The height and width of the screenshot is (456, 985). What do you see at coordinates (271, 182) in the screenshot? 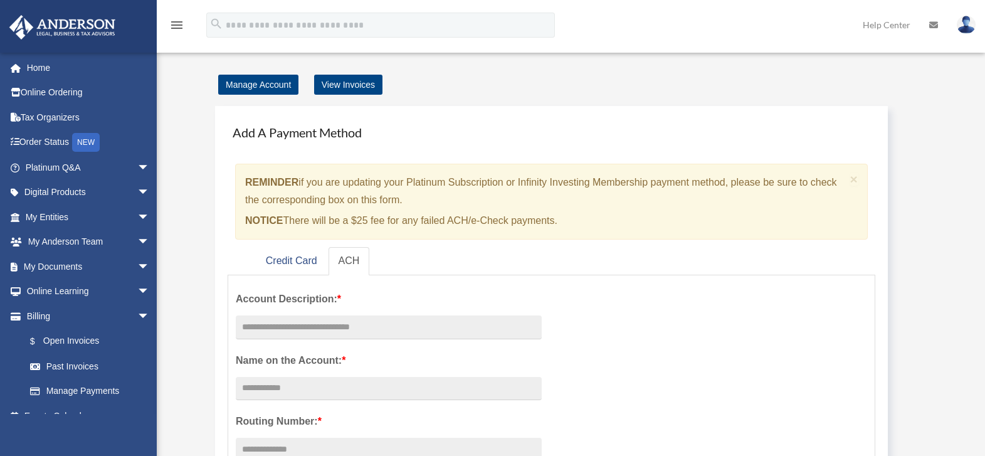
I see `strong: REMINDER` at bounding box center [271, 182].